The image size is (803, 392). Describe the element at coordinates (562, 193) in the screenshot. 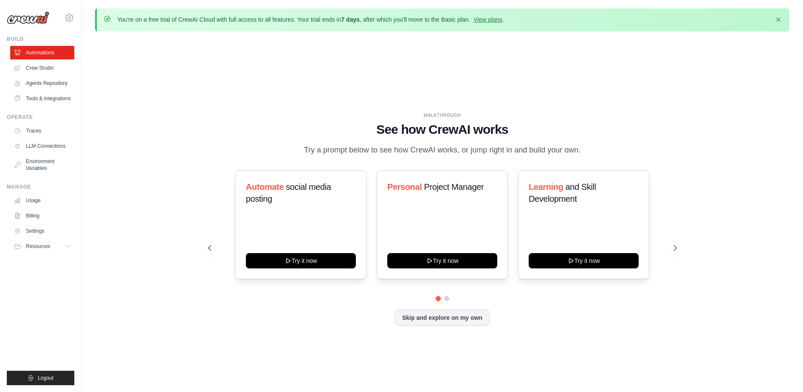

I see `span: and Skill Development` at that location.